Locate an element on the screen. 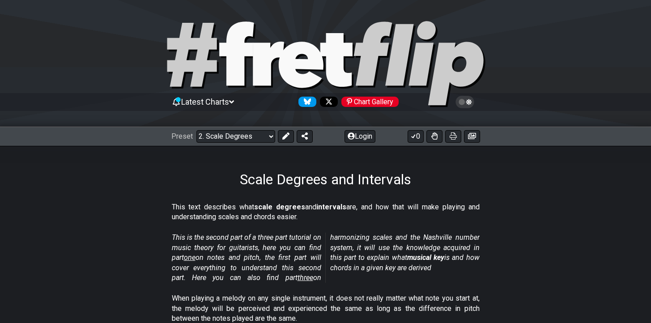  a: Follow #fretflip at X is located at coordinates (327, 102).